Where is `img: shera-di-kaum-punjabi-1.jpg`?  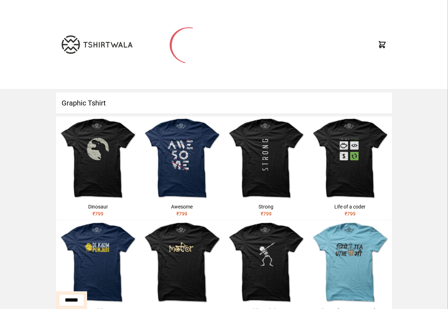 img: shera-di-kaum-punjabi-1.jpg is located at coordinates (98, 262).